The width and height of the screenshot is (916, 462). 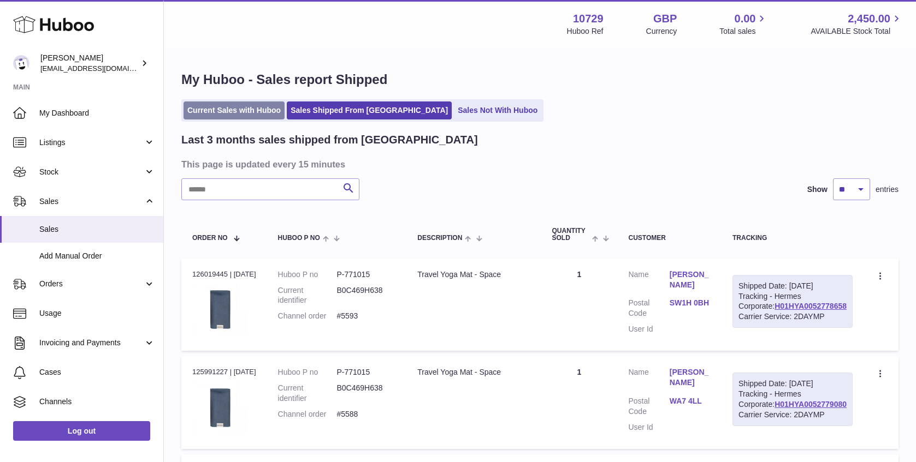 I want to click on span: Cases, so click(x=97, y=372).